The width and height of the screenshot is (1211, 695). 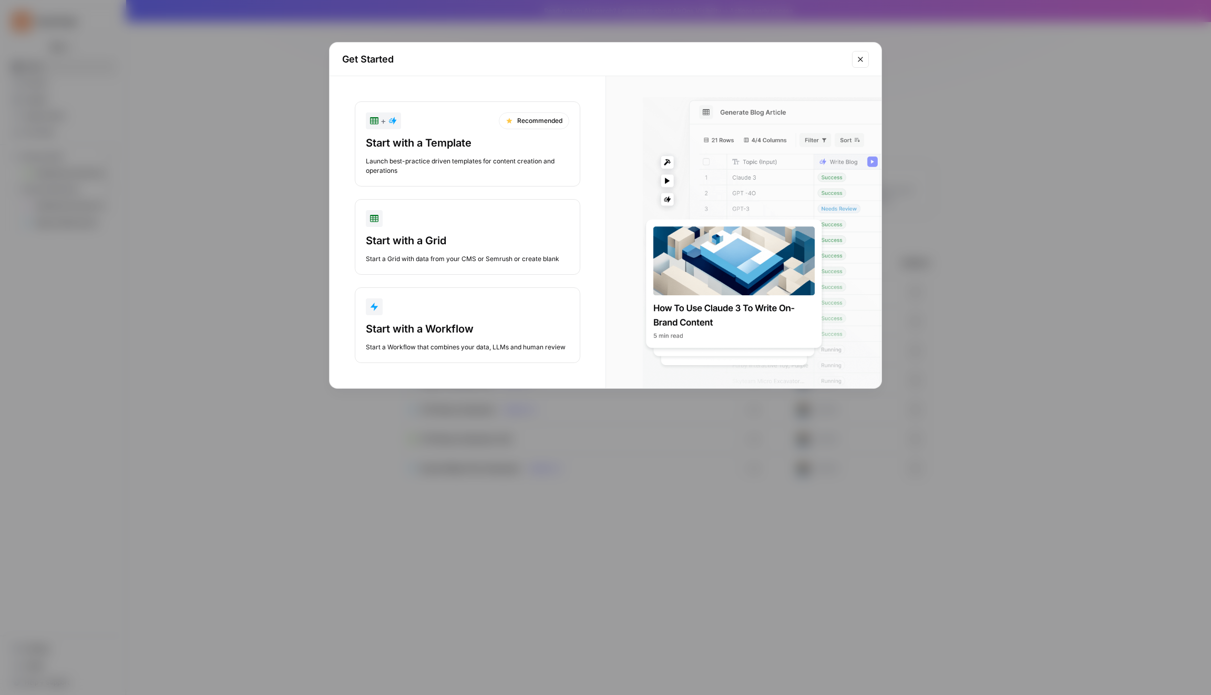 What do you see at coordinates (467, 259) in the screenshot?
I see `div: Start a Grid with data from your CMS or Semrush or create blank` at bounding box center [467, 259].